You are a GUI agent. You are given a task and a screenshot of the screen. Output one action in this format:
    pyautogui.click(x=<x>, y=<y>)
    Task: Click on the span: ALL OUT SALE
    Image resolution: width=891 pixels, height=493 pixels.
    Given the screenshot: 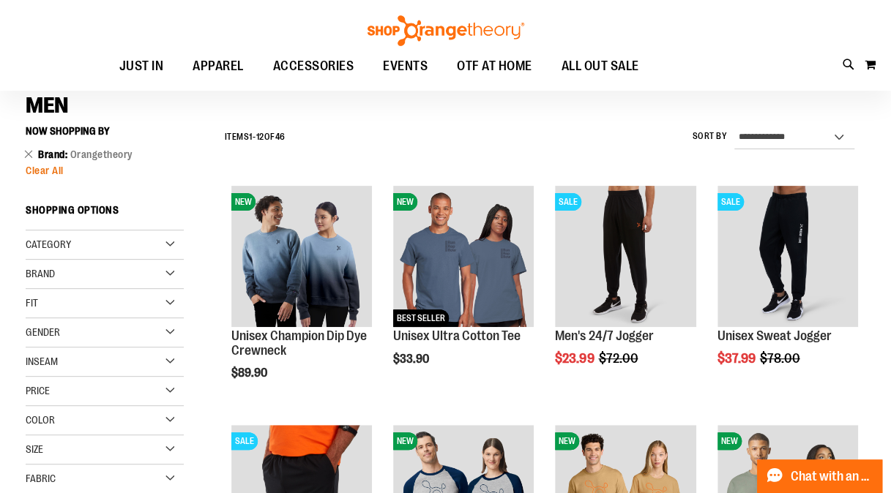 What is the action you would take?
    pyautogui.click(x=600, y=66)
    